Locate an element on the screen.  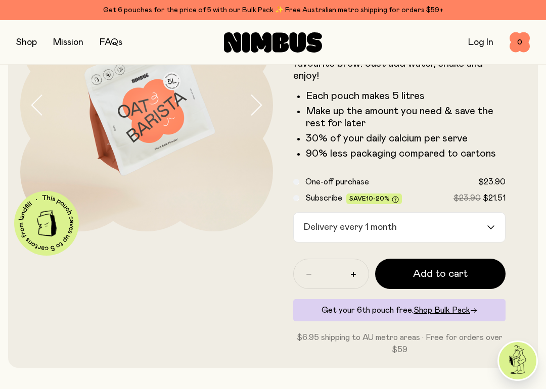
a: Log In is located at coordinates (481, 42).